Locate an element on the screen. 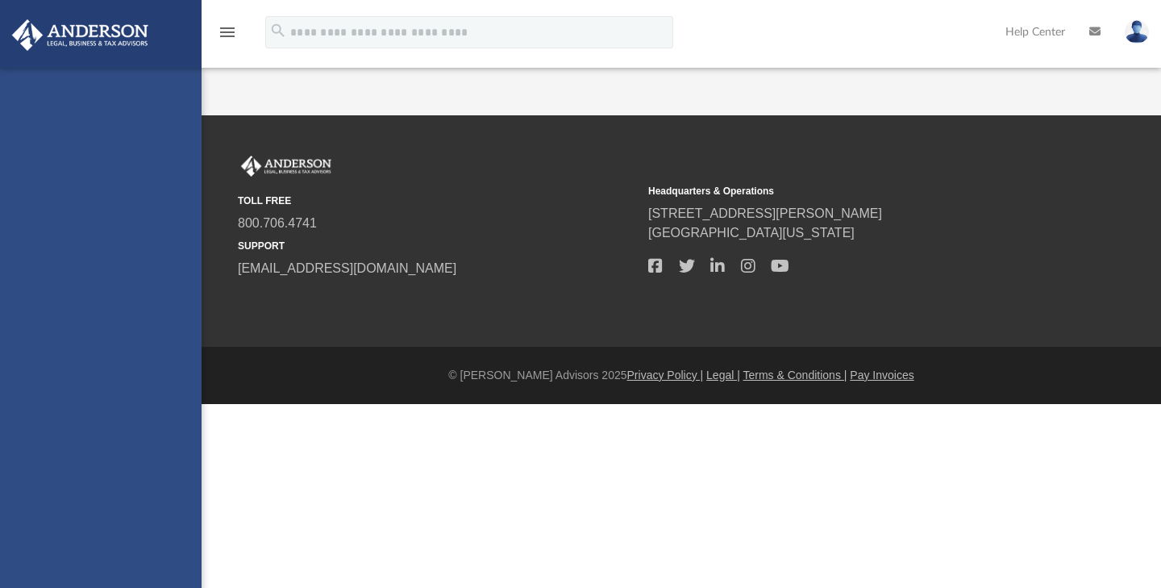  a: menu is located at coordinates (227, 36).